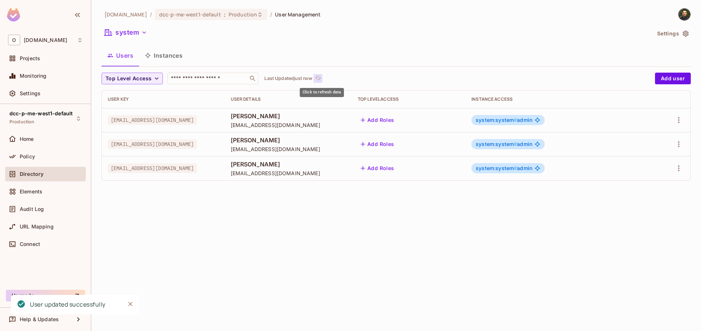 The width and height of the screenshot is (701, 331). Describe the element at coordinates (318, 78) in the screenshot. I see `span: refresh` at that location.